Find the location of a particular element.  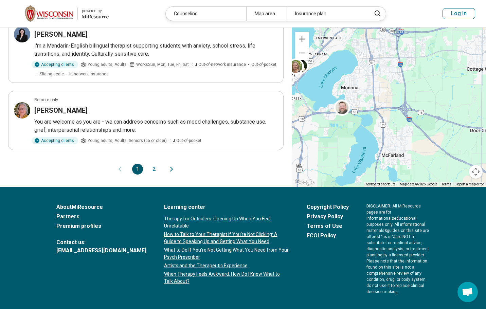

a: Open this area in Google Maps (opens a new window) is located at coordinates (305, 183).